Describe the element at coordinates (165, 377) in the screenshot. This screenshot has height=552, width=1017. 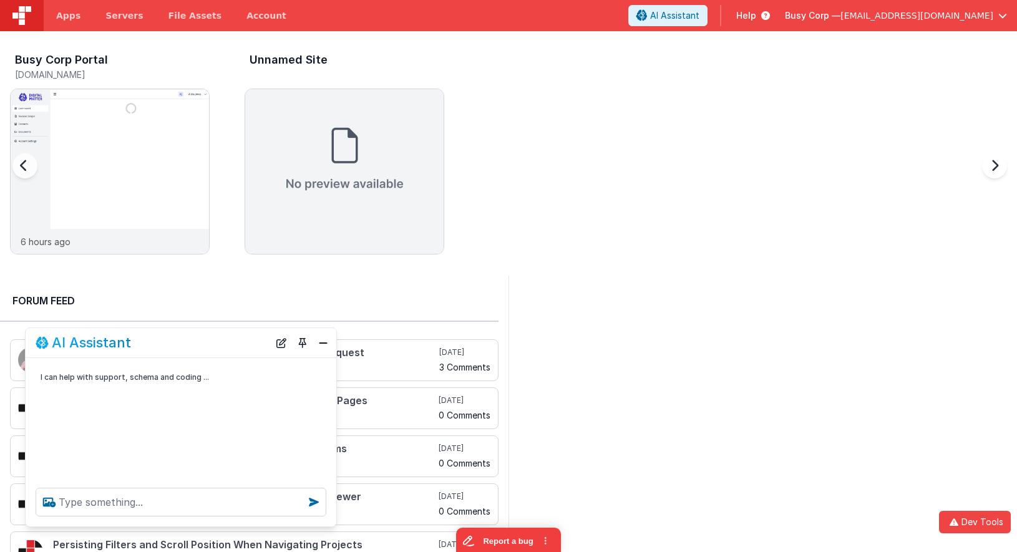
I see `p: I can help with support, schema and coding ...` at that location.